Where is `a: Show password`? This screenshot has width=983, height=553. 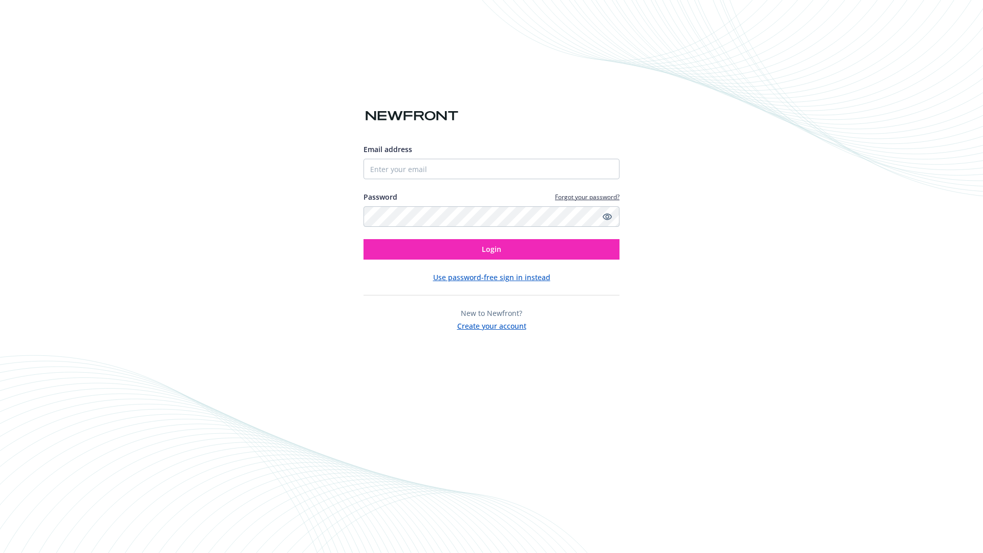 a: Show password is located at coordinates (607, 217).